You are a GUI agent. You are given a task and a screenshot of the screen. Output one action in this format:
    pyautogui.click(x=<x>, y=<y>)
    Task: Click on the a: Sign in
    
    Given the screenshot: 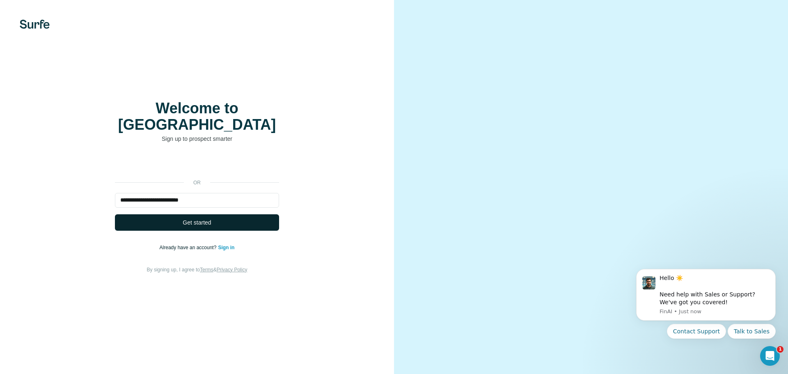 What is the action you would take?
    pyautogui.click(x=226, y=247)
    